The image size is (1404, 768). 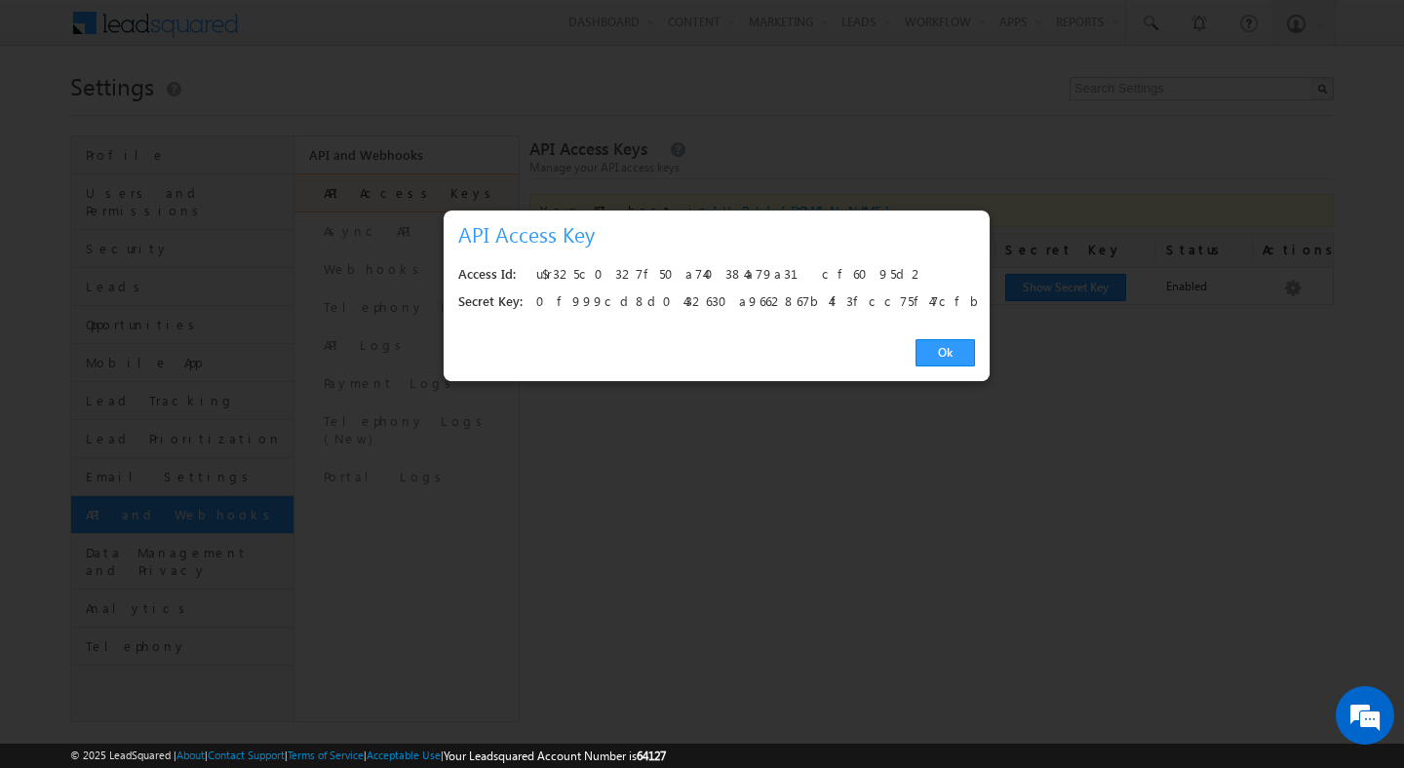 What do you see at coordinates (343, 33) in the screenshot?
I see `div: Minimize live chat window` at bounding box center [343, 33].